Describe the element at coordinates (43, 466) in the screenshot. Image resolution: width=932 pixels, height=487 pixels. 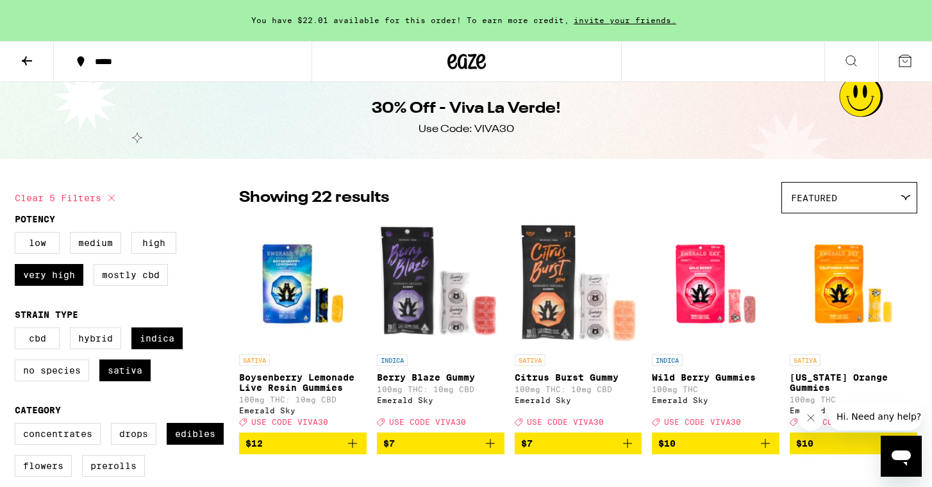
I see `label: Flowers` at that location.